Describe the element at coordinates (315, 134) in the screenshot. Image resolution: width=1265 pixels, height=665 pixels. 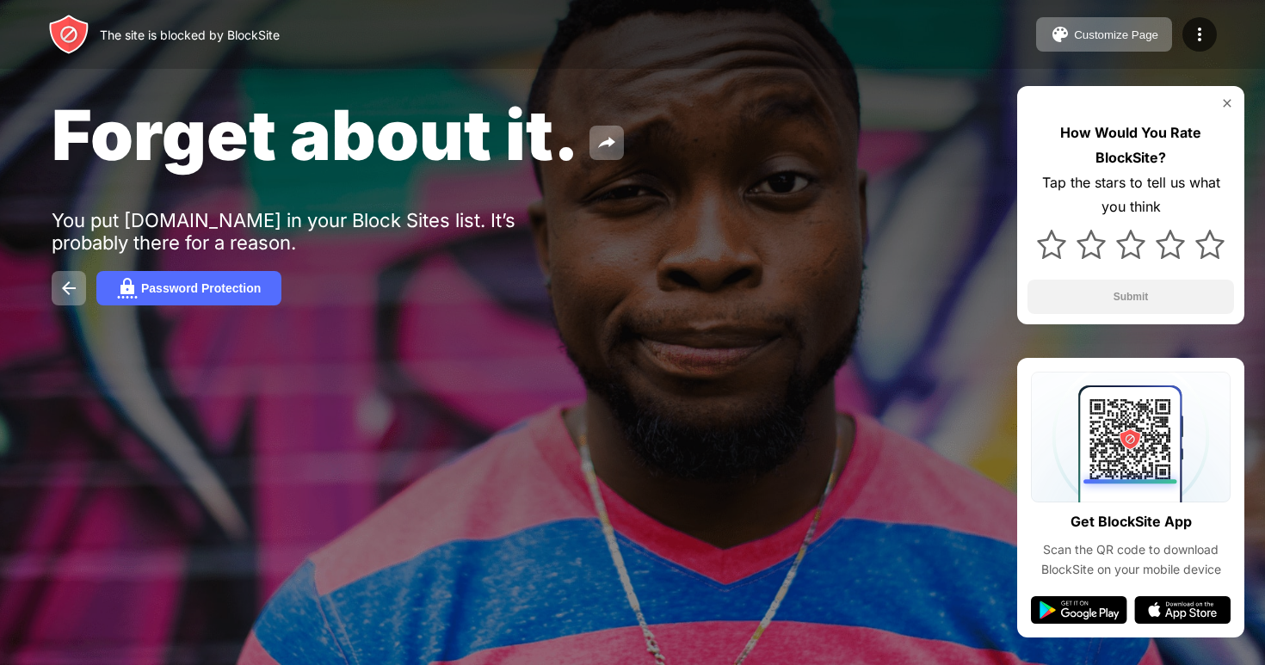
I see `span: Forget about it.` at that location.